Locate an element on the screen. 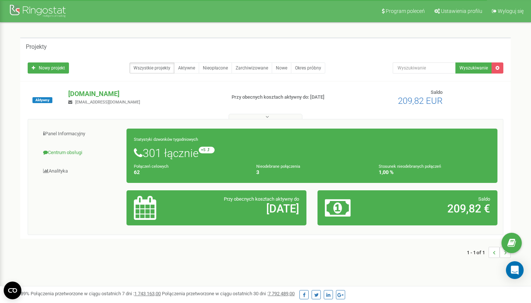  div: Open Intercom Messenger is located at coordinates (515, 270).